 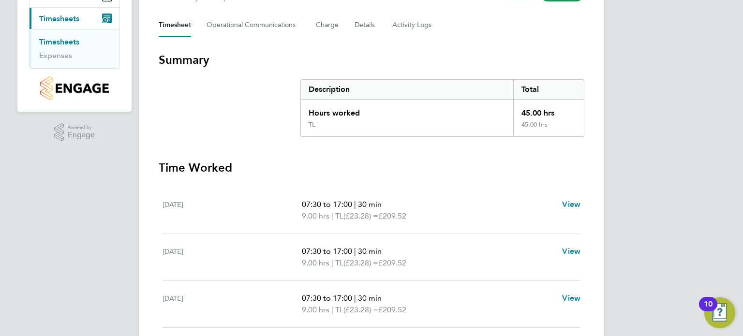 I want to click on span: Engage, so click(x=81, y=135).